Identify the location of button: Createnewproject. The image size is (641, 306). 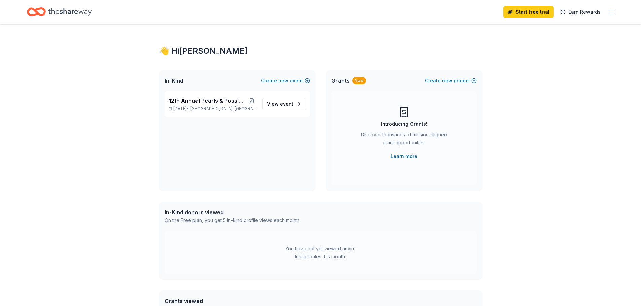
(451, 81).